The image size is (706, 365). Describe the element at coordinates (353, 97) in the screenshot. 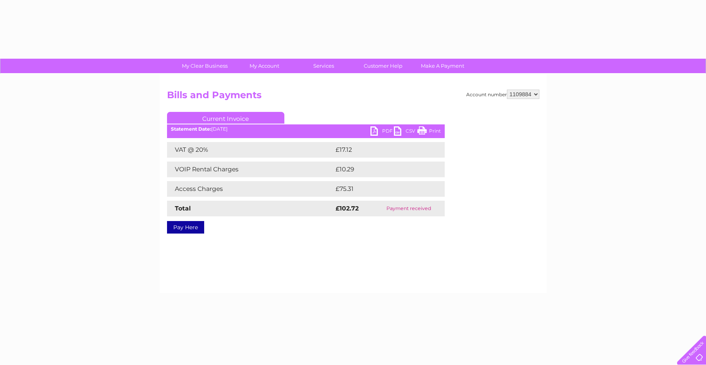

I see `h2: Bills and Payments` at that location.